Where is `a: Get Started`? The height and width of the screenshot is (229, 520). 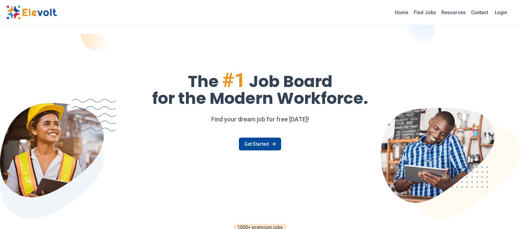 a: Get Started is located at coordinates (260, 144).